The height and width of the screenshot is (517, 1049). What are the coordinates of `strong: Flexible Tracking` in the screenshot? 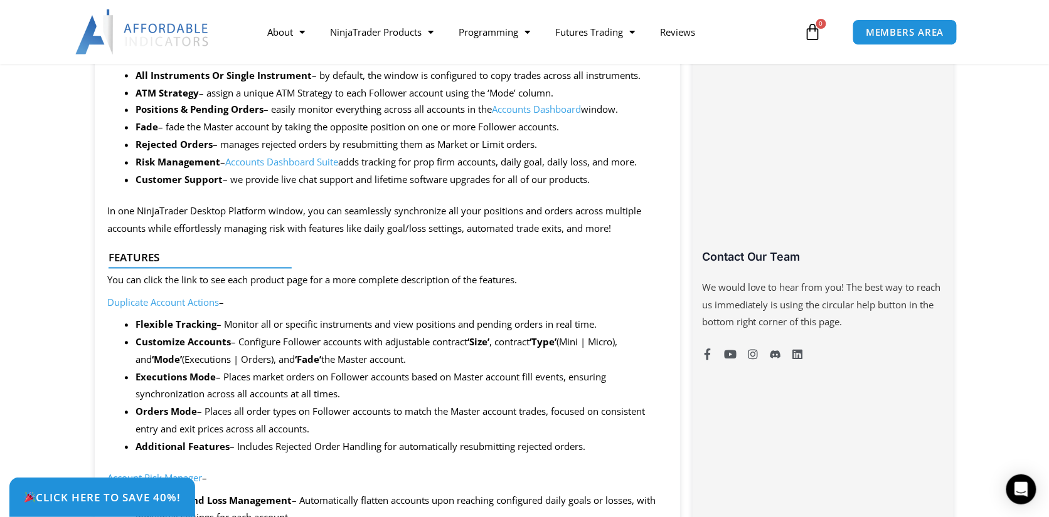 It's located at (176, 325).